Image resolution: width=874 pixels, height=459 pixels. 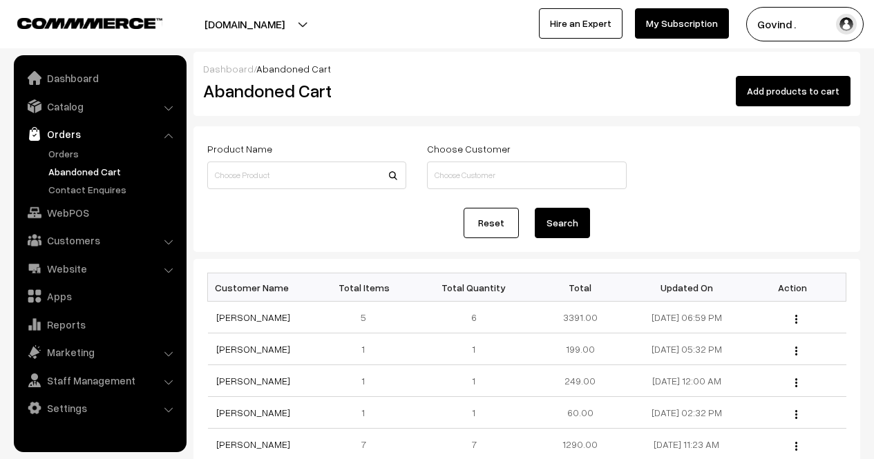 What do you see at coordinates (307, 175) in the screenshot?
I see `input: Choose Product` at bounding box center [307, 175].